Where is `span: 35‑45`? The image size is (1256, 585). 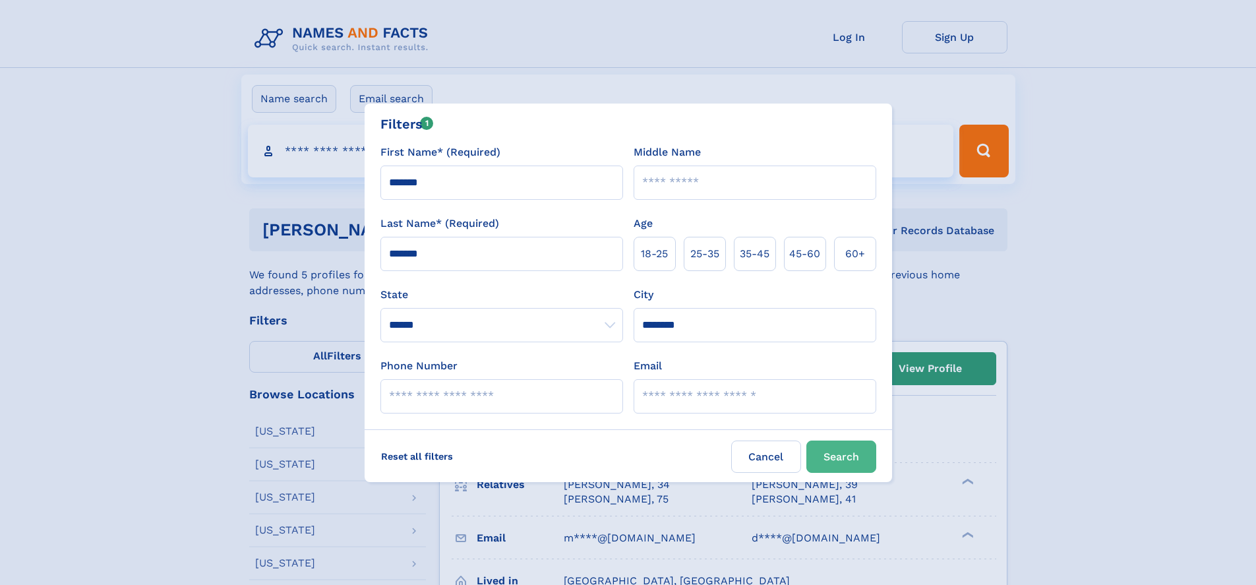
span: 35‑45 is located at coordinates (754, 254).